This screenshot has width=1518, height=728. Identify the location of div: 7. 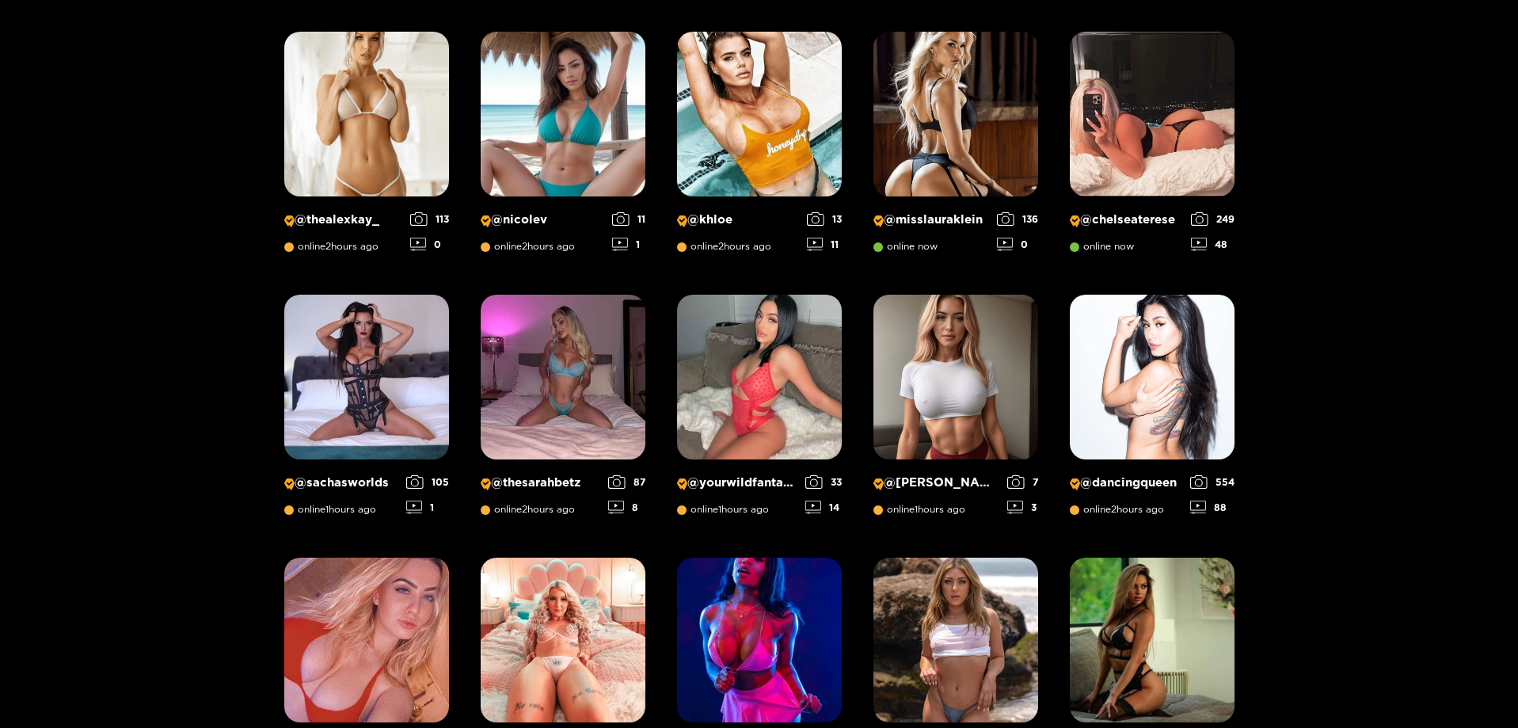
(1022, 481).